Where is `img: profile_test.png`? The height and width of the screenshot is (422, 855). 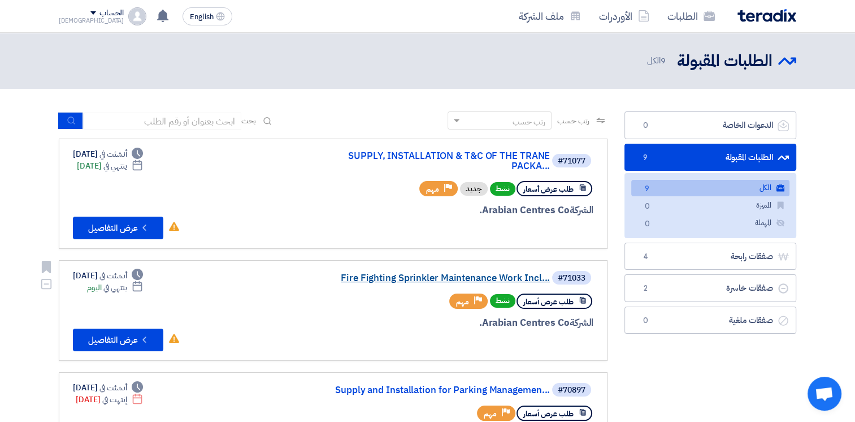
img: profile_test.png is located at coordinates (137, 16).